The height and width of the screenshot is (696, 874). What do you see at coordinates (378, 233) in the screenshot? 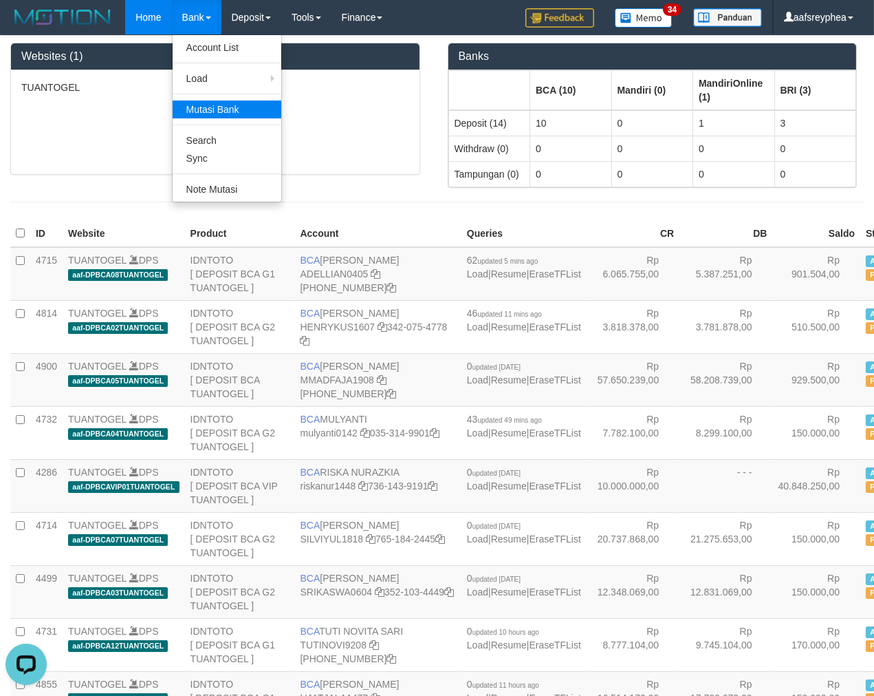
I see `th: Account` at bounding box center [378, 233].